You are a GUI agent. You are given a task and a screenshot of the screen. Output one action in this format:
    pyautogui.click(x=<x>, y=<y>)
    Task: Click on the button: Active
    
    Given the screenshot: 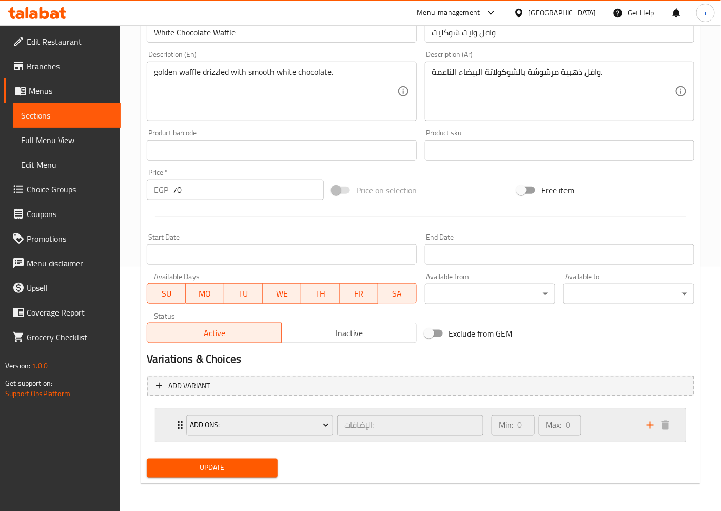 What is the action you would take?
    pyautogui.click(x=214, y=333)
    